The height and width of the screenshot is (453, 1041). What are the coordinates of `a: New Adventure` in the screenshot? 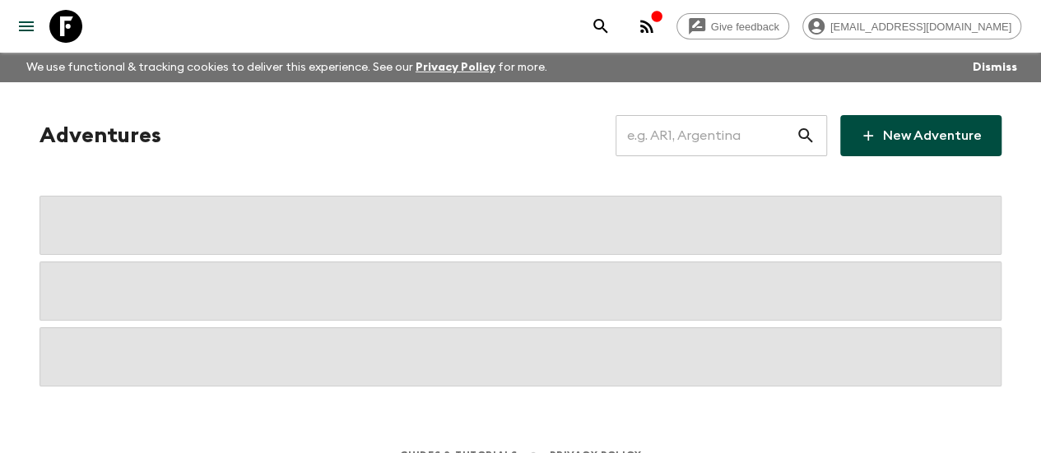 It's located at (921, 136).